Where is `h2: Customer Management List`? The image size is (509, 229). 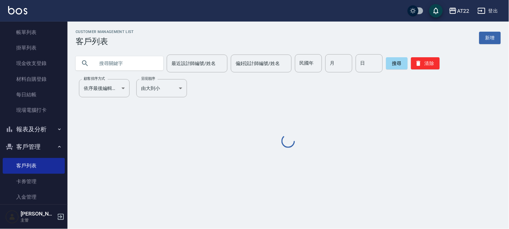 h2: Customer Management List is located at coordinates (105, 32).